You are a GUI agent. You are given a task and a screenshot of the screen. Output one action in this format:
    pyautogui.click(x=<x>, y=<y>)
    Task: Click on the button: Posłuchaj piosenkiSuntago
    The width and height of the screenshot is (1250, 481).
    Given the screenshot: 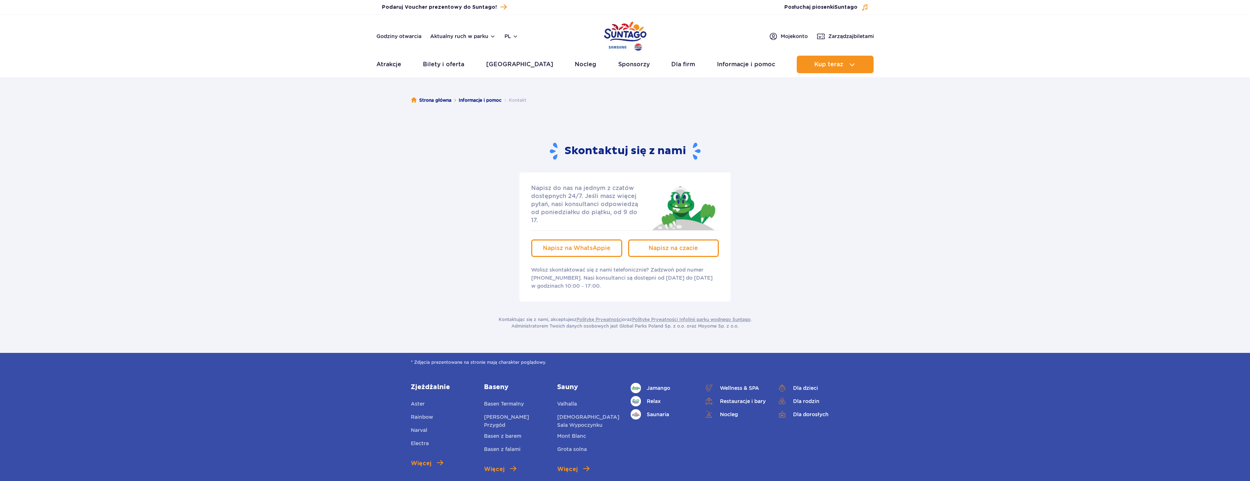 What is the action you would take?
    pyautogui.click(x=827, y=7)
    